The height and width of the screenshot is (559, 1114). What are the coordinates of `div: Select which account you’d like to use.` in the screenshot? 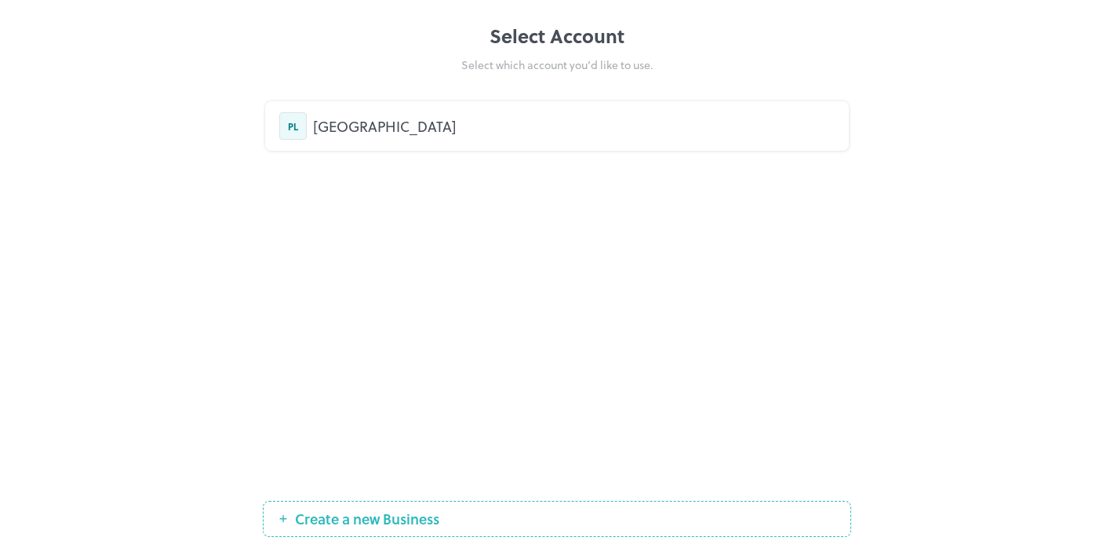 It's located at (557, 64).